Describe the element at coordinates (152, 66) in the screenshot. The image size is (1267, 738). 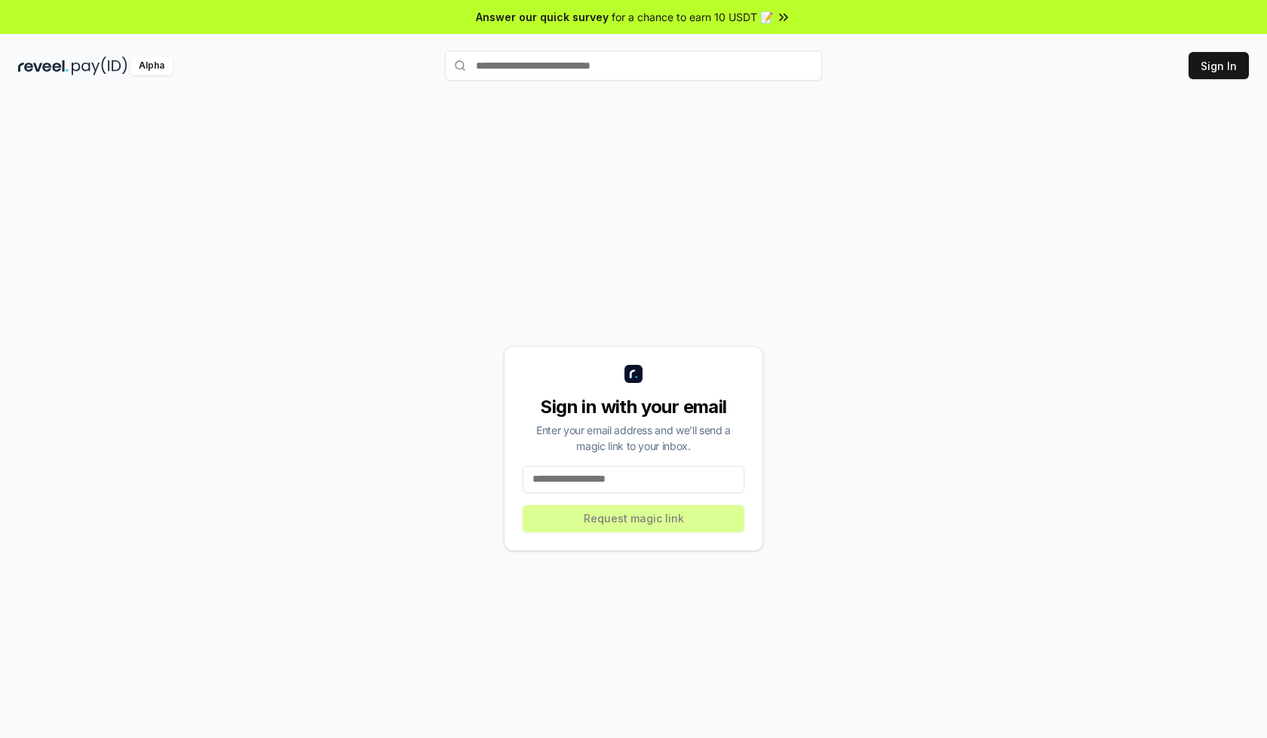
I see `div: Alpha` at that location.